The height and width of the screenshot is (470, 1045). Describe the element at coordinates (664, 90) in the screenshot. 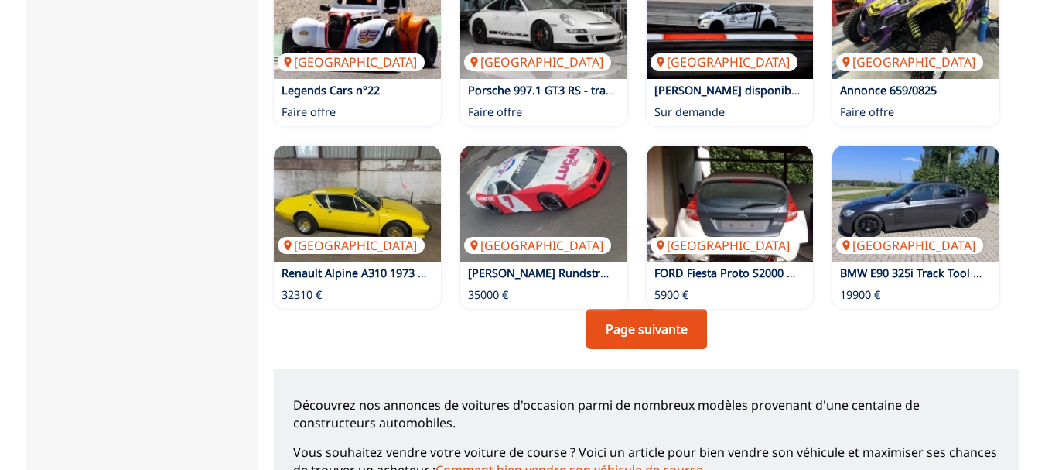

I see `a: Porsche 997.1 GT3 RS - transformation club sport avec caractère de course` at that location.